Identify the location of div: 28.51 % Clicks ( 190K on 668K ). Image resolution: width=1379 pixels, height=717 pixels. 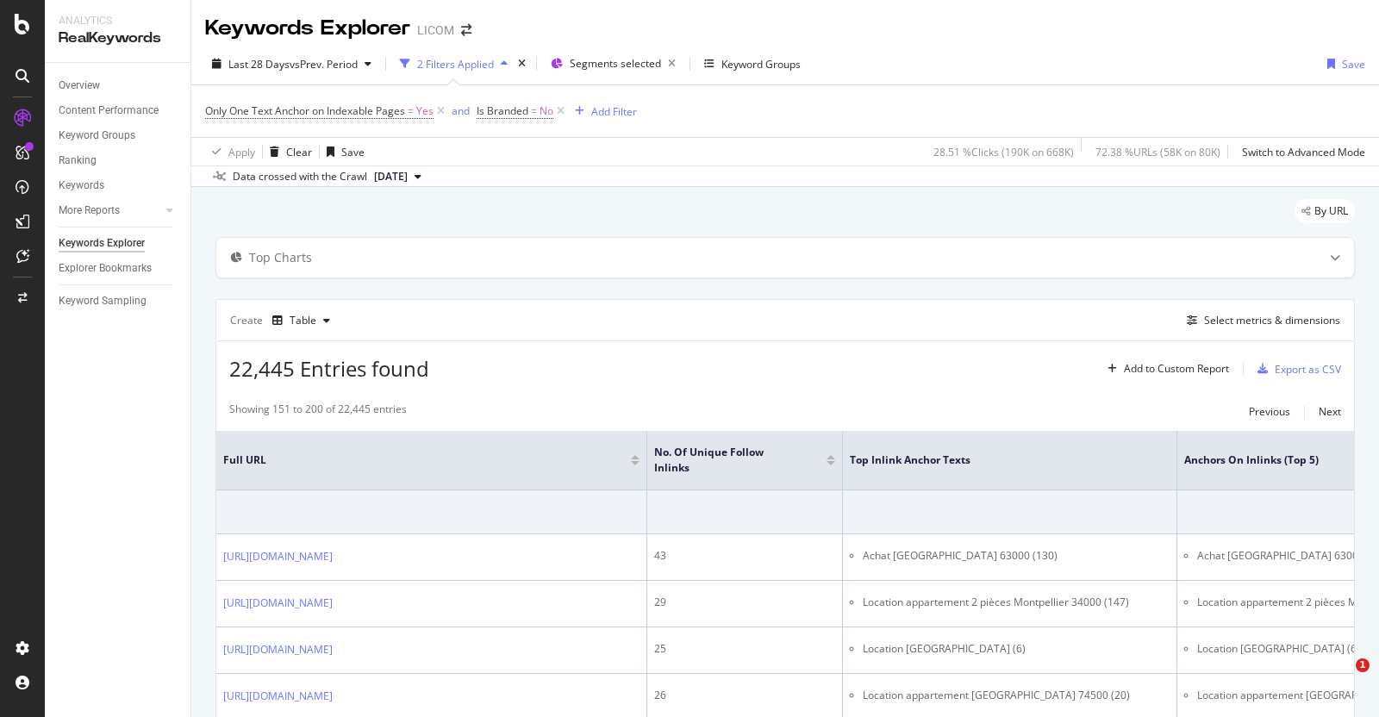
(1003, 152).